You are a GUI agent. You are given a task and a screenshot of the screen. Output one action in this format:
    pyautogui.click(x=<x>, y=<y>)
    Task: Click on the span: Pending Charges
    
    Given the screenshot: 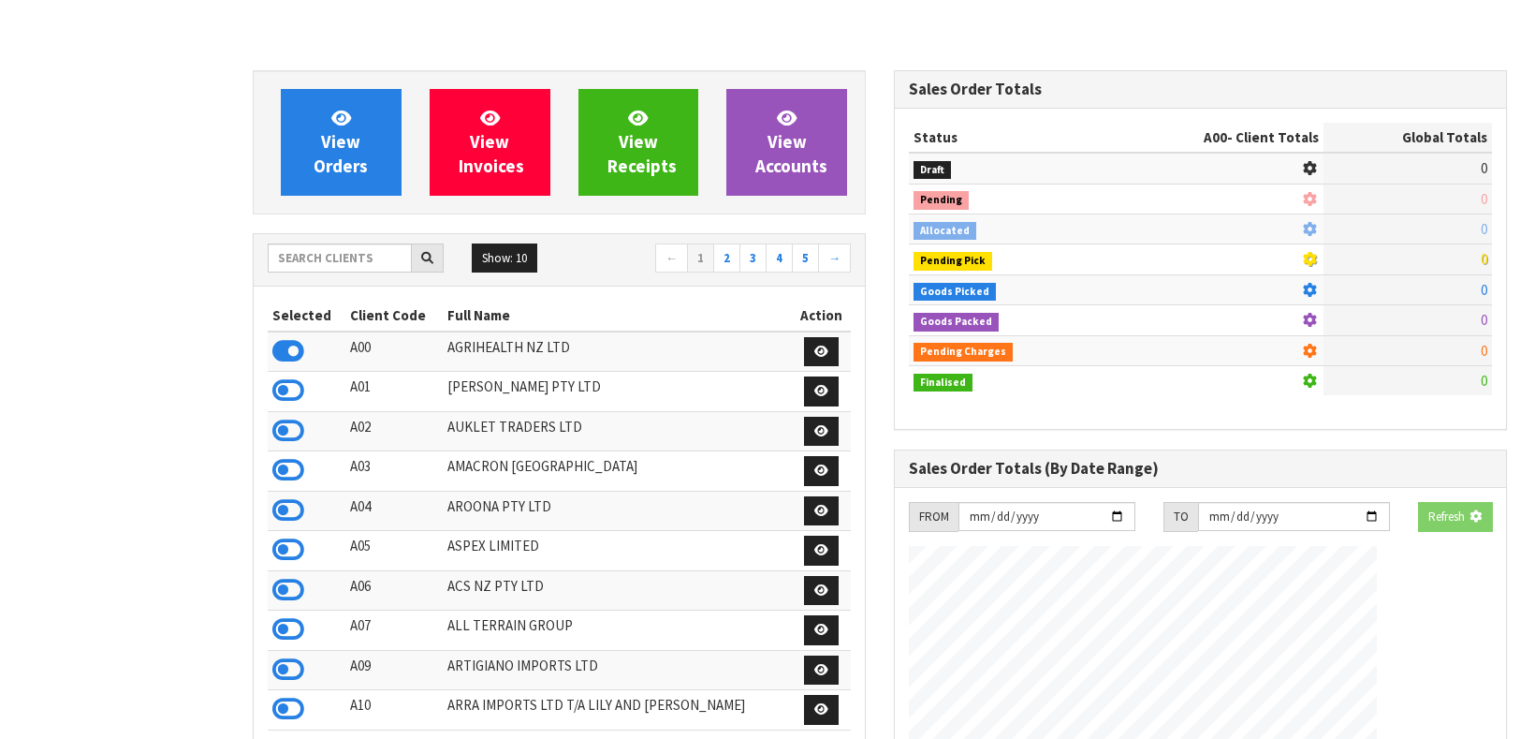 What is the action you would take?
    pyautogui.click(x=963, y=352)
    